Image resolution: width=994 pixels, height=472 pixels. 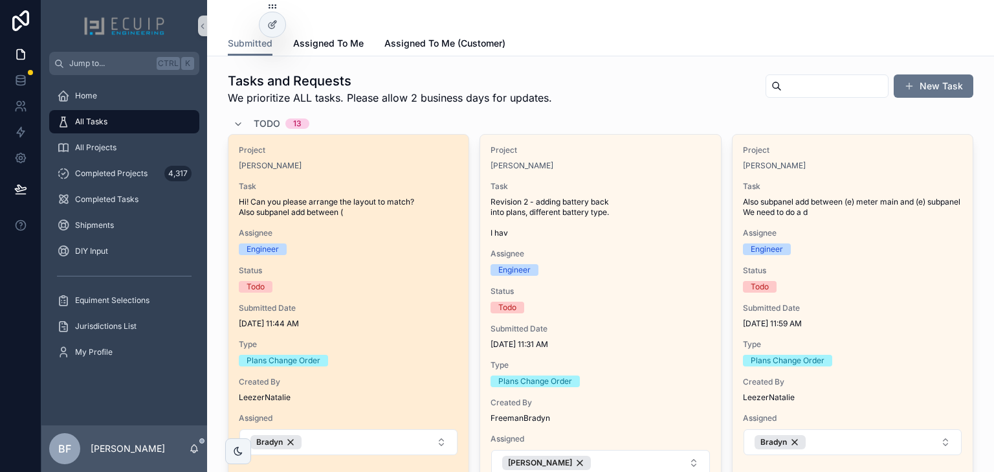 I want to click on span: My Profile, so click(x=94, y=352).